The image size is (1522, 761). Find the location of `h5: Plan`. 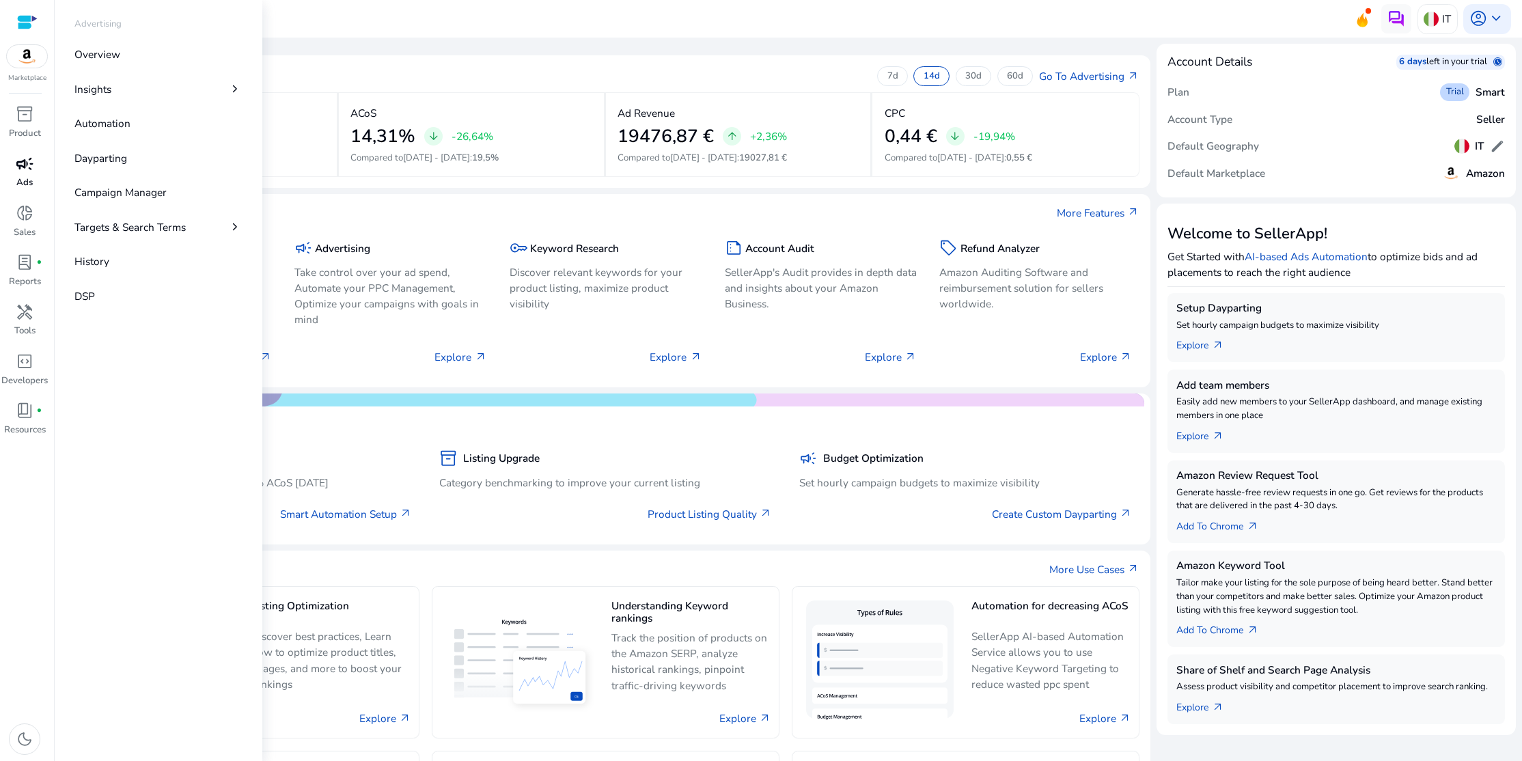

h5: Plan is located at coordinates (1179, 92).